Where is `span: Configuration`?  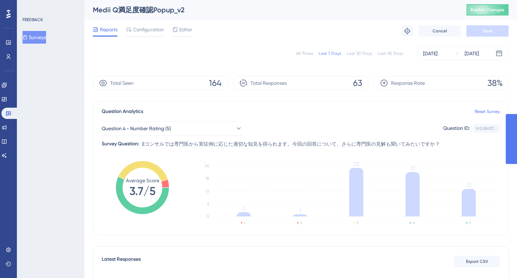 span: Configuration is located at coordinates (148, 30).